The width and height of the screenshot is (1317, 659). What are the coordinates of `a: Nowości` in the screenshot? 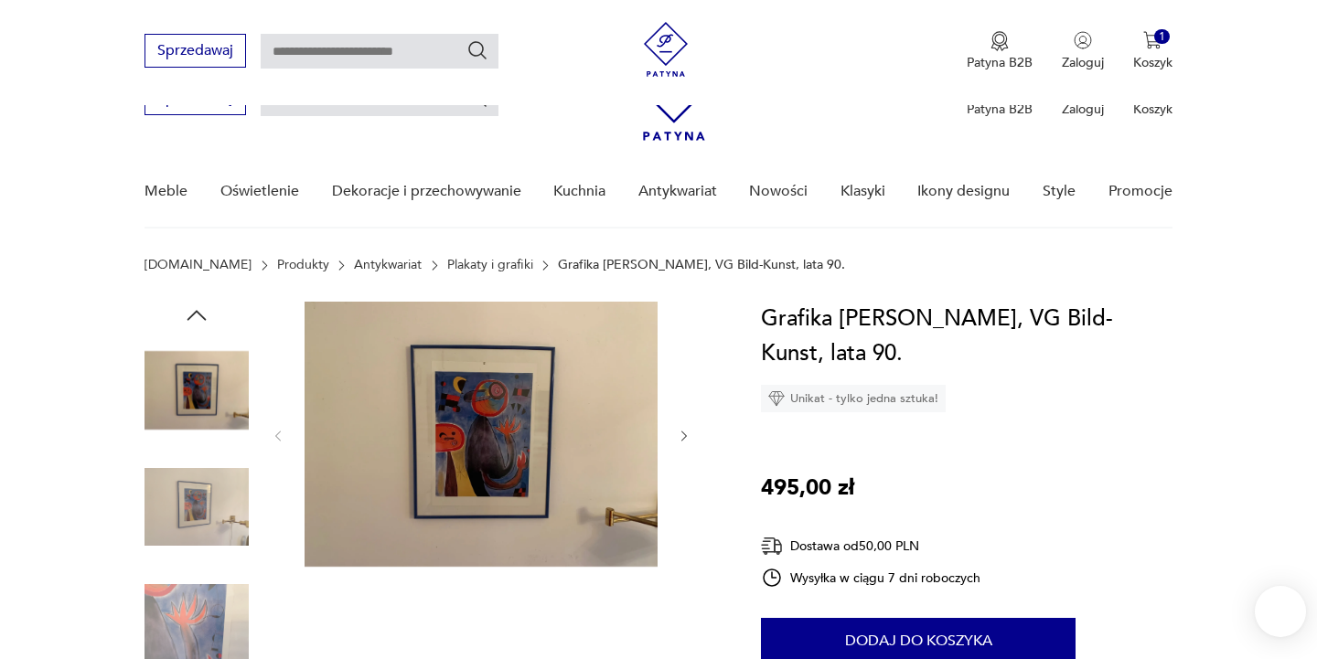 It's located at (778, 191).